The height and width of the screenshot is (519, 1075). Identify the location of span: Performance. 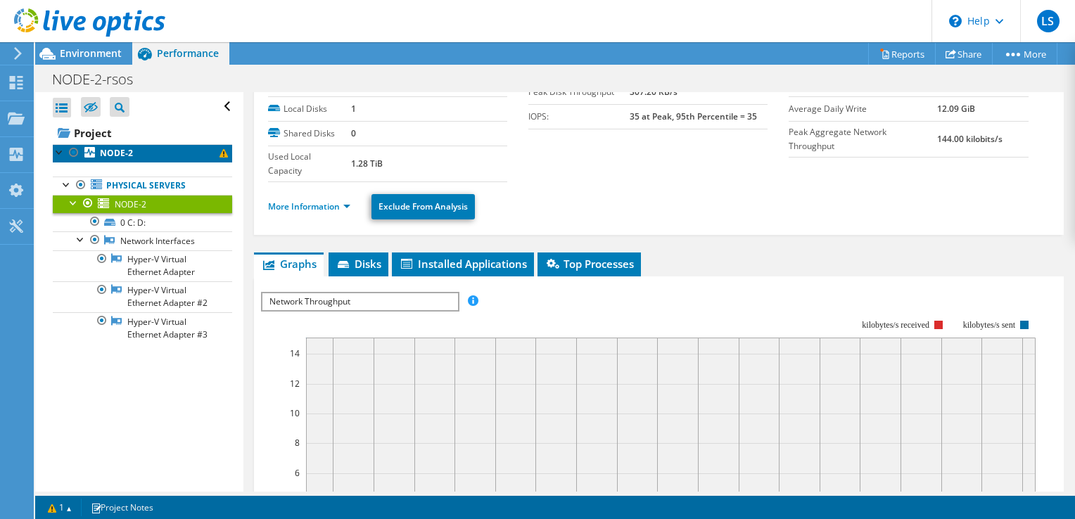
(188, 53).